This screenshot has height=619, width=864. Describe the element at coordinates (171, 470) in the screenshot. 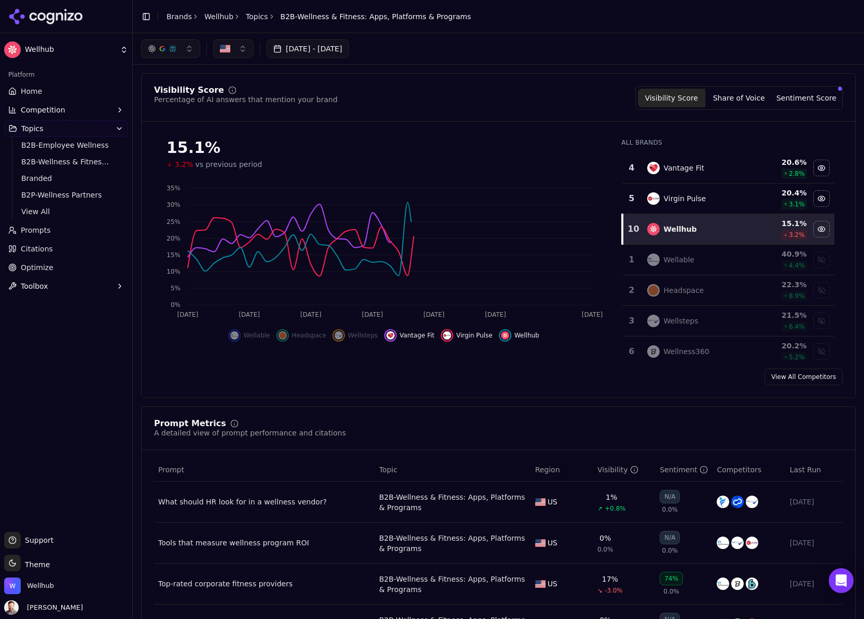

I see `span: Prompt` at that location.